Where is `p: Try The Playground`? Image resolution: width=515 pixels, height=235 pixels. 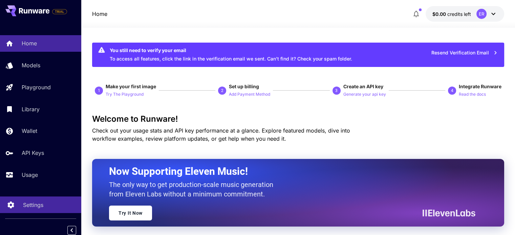
p: Try The Playground is located at coordinates (125, 94).